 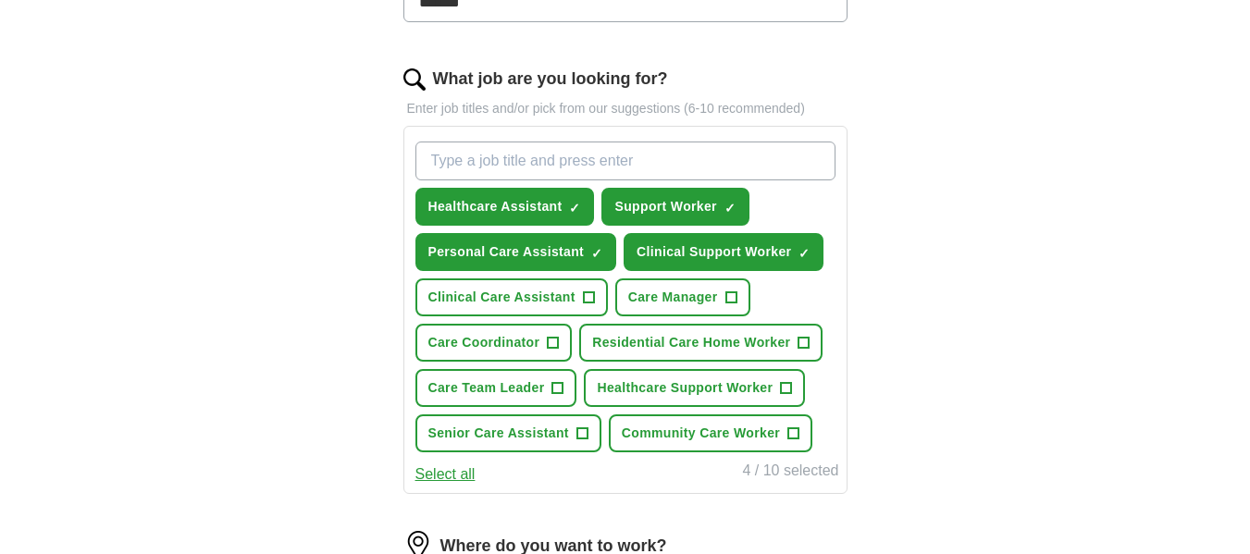 What do you see at coordinates (710, 433) in the screenshot?
I see `button: Community Care Worker` at bounding box center [710, 433].